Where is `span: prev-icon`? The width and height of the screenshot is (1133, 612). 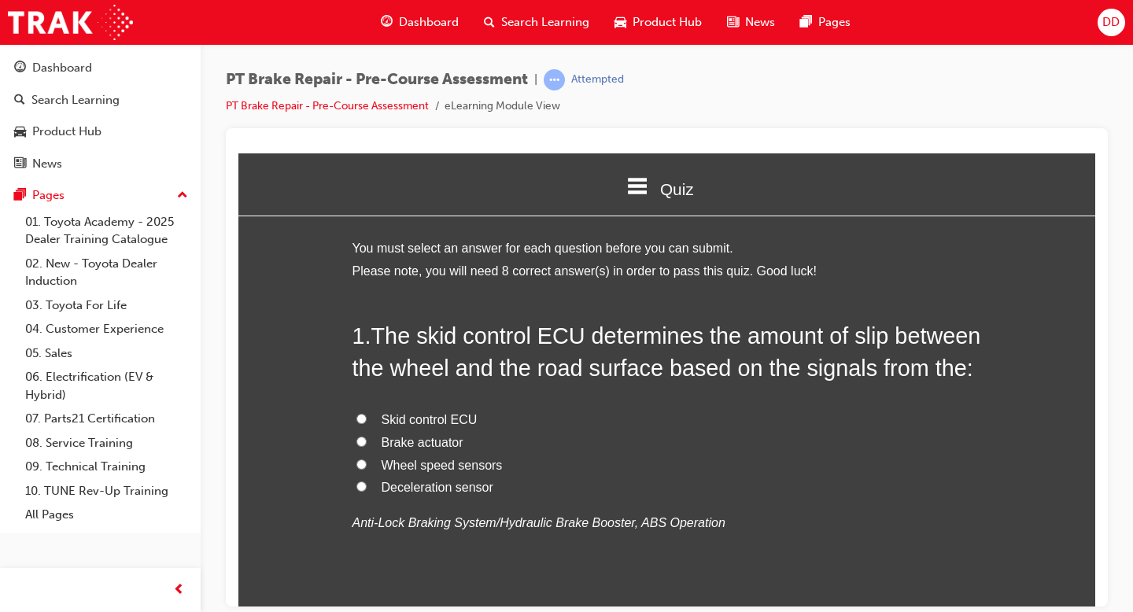
span: prev-icon is located at coordinates (179, 590).